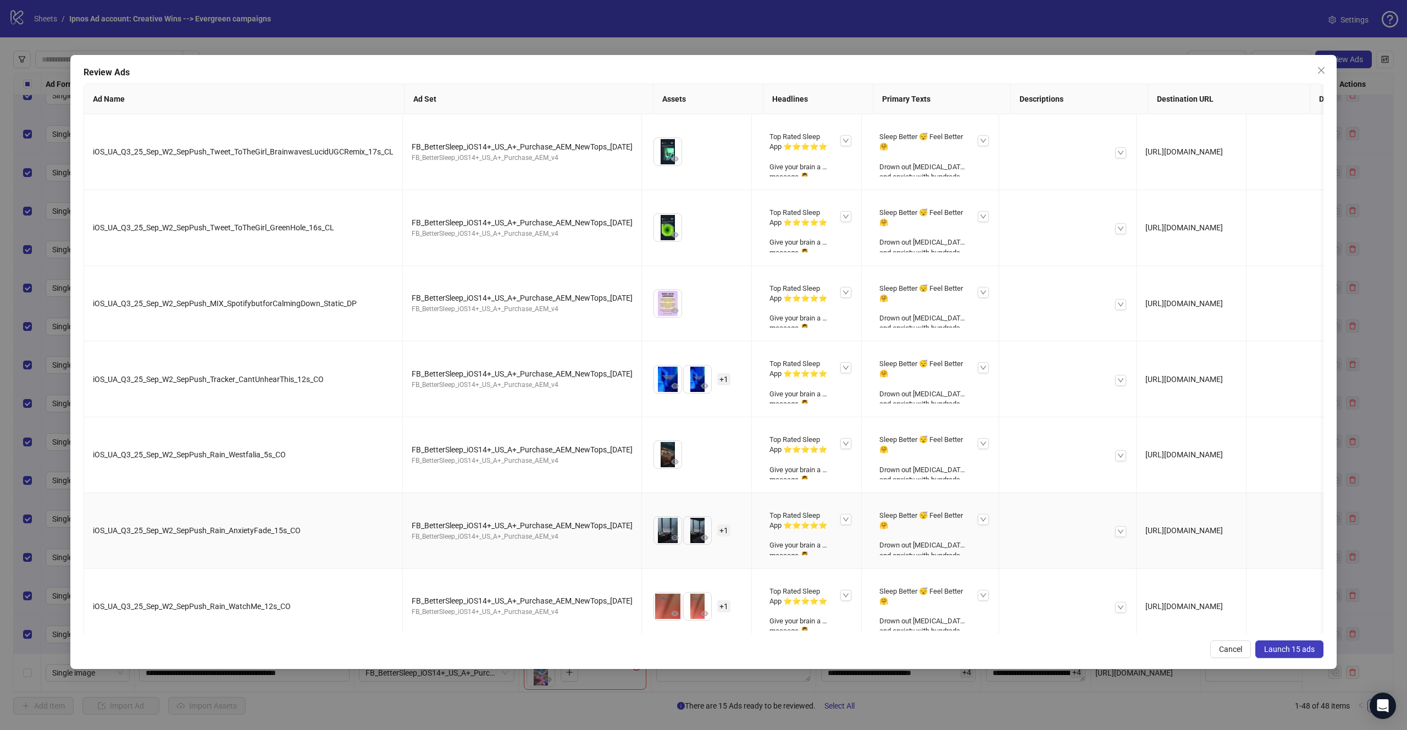  Describe the element at coordinates (213, 228) in the screenshot. I see `span: iOS_UA_Q3_25_Sep_W2_SepPush_Tweet_ToTheGirl_GreenHole_16s_CL` at that location.